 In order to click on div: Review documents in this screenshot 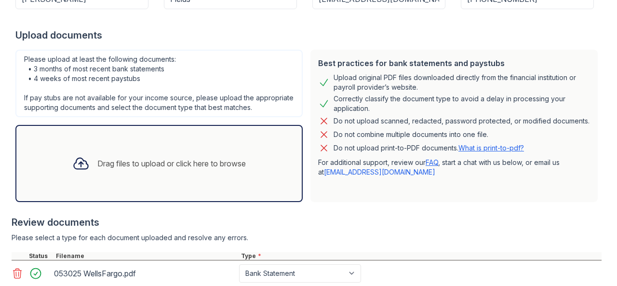, I will do `click(307, 222)`.